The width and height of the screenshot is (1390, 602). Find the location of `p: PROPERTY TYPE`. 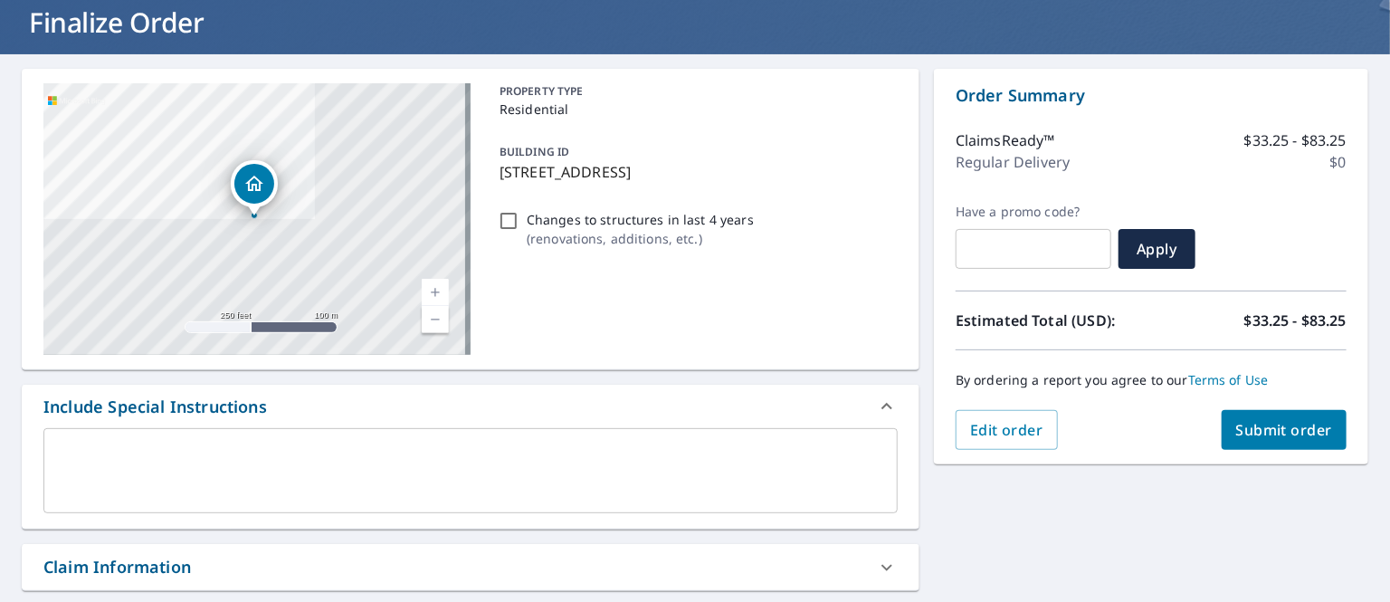

p: PROPERTY TYPE is located at coordinates (695, 91).